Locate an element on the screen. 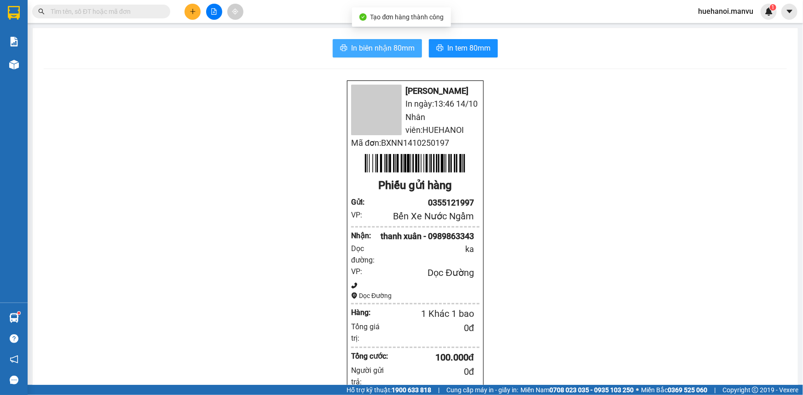 The width and height of the screenshot is (803, 395). strong: 1900 633 818 is located at coordinates (411, 390).